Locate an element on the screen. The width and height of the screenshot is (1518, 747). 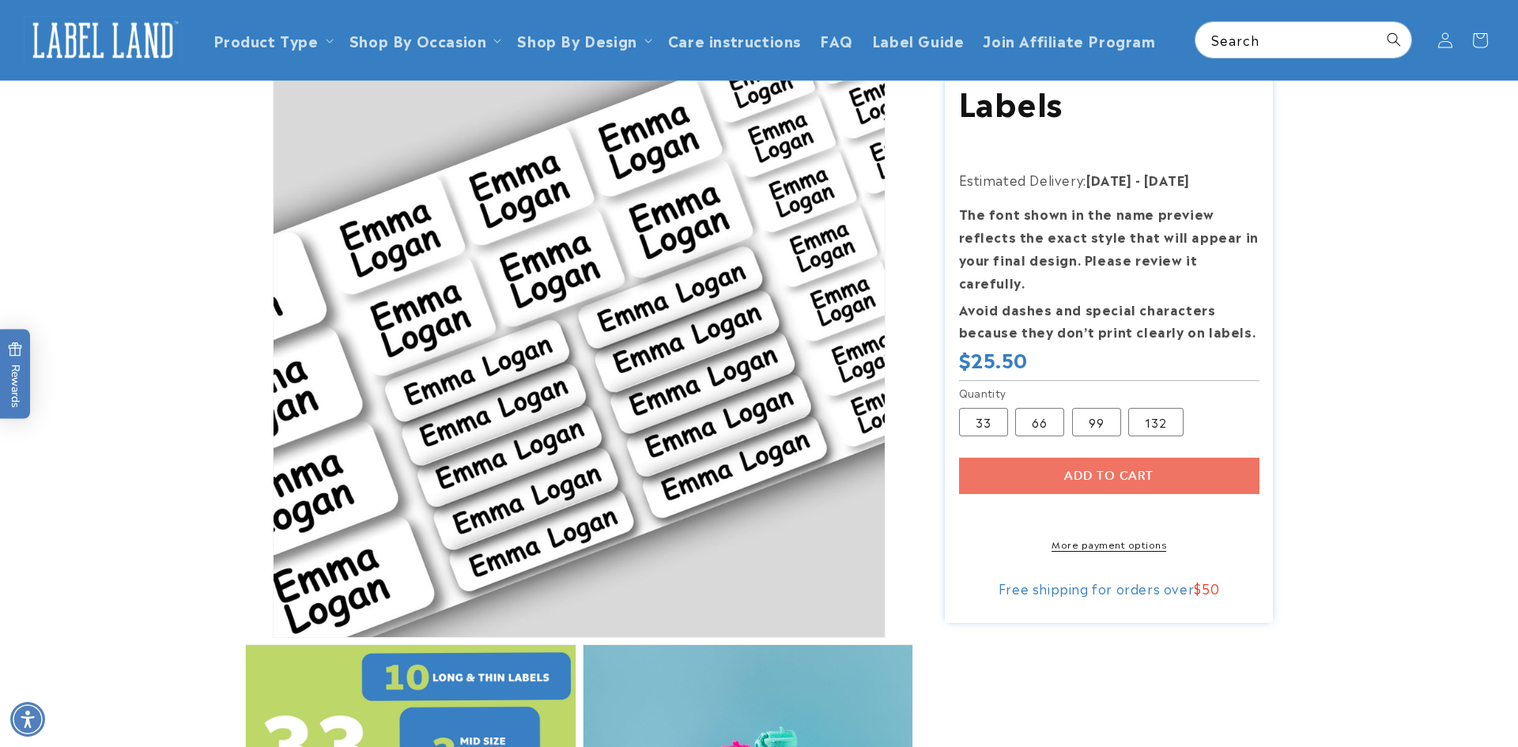
span: Label Guide is located at coordinates (918, 40).